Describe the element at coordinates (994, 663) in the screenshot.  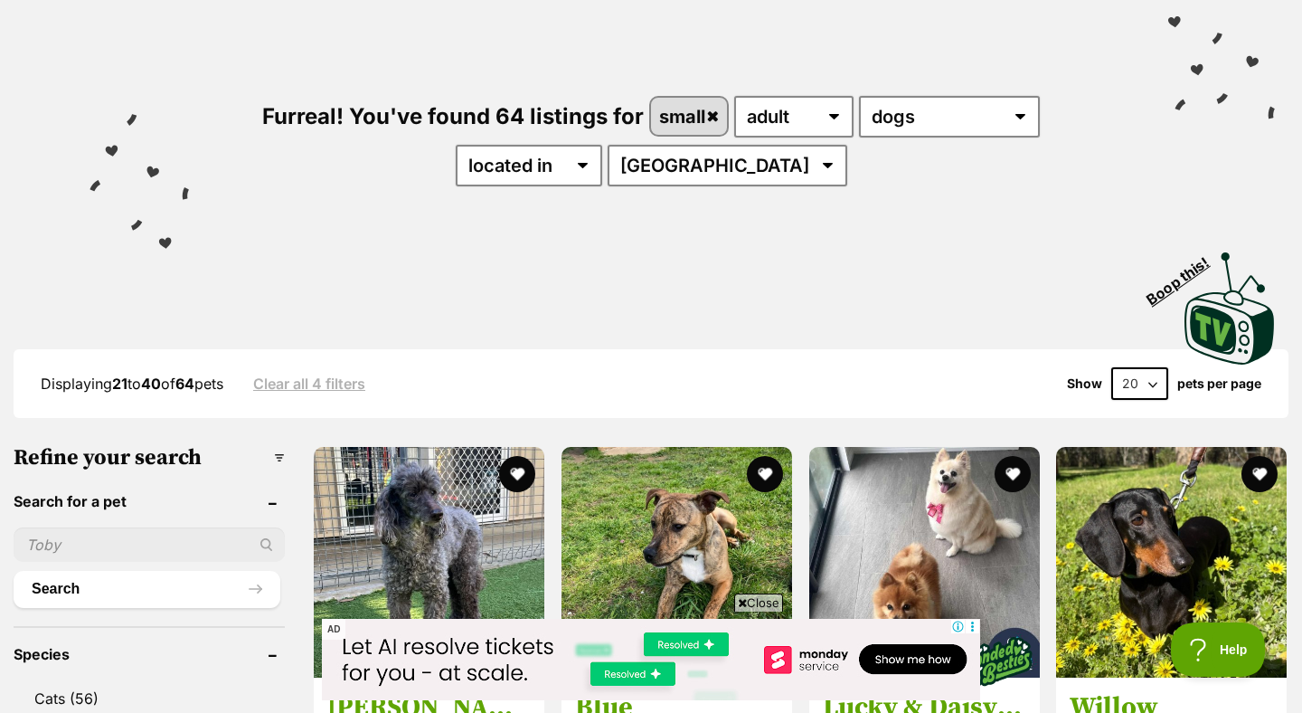
I see `img: bonded besties` at that location.